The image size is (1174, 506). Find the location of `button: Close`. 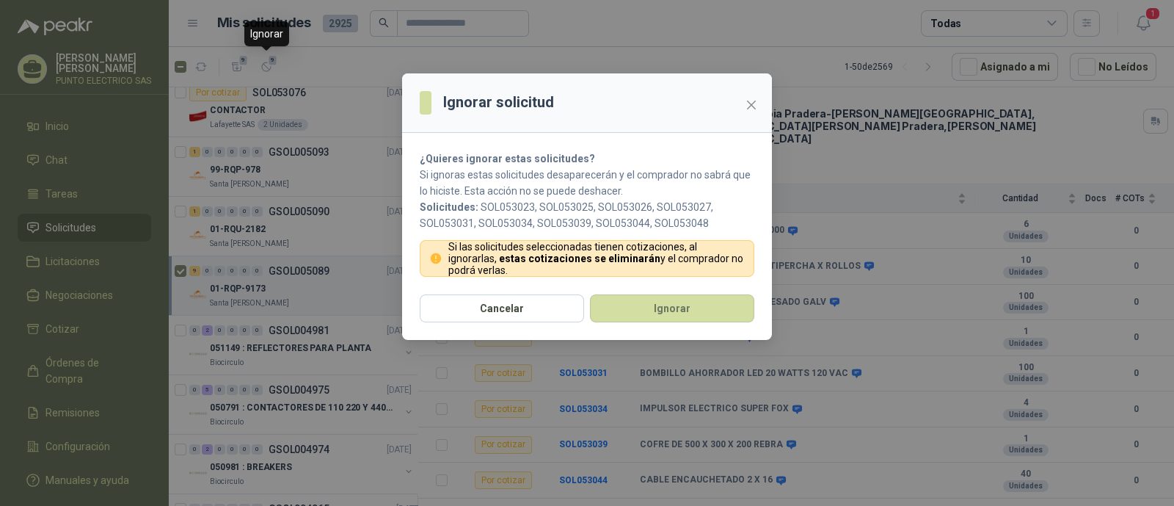

button: Close is located at coordinates (752, 105).